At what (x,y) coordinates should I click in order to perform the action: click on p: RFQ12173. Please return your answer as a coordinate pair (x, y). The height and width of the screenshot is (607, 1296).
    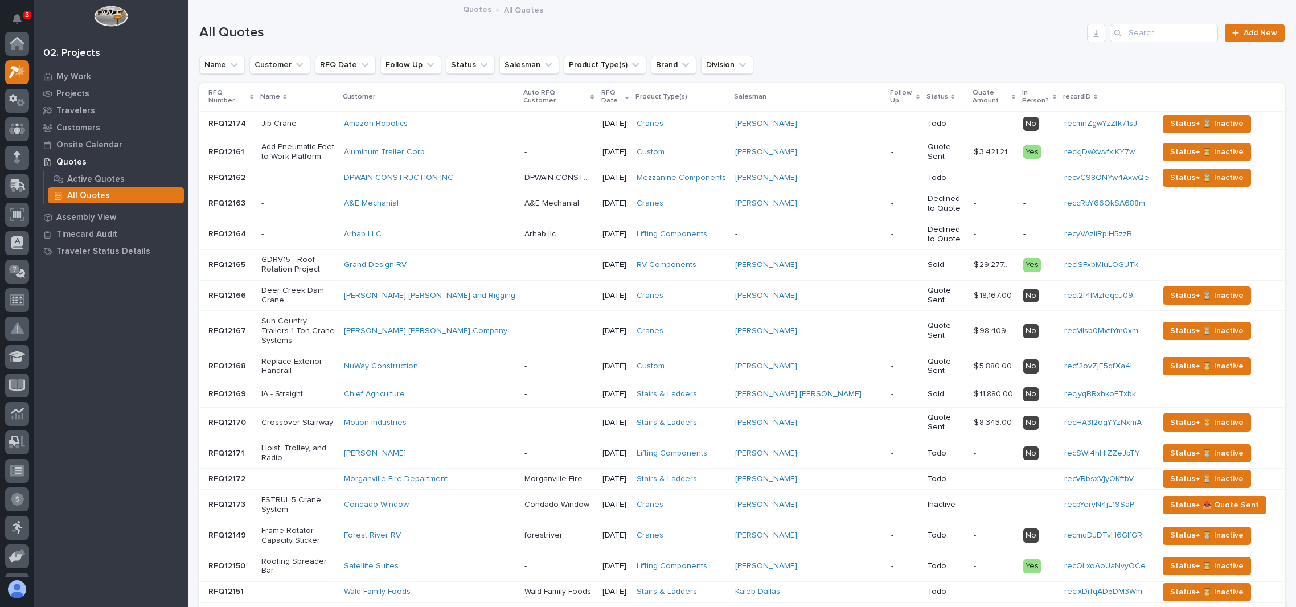
    Looking at the image, I should click on (228, 503).